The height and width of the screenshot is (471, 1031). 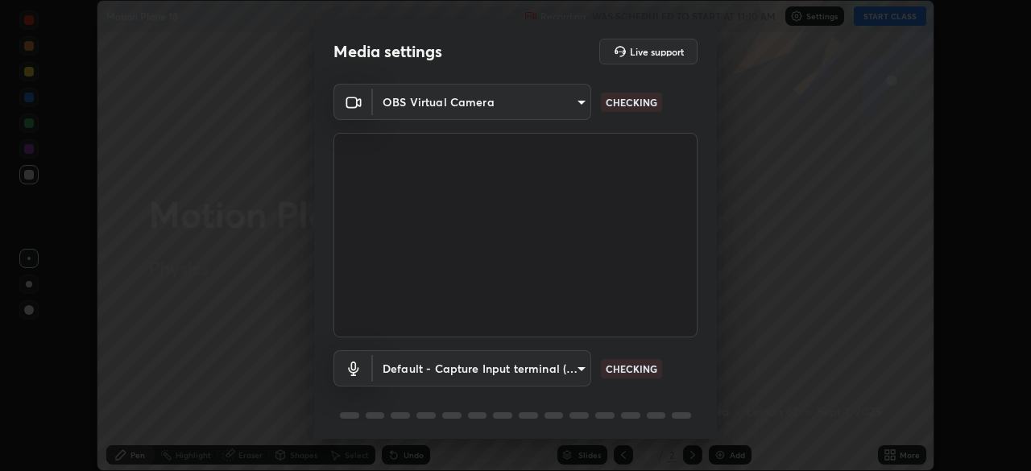 I want to click on h2: Media settings, so click(x=387, y=52).